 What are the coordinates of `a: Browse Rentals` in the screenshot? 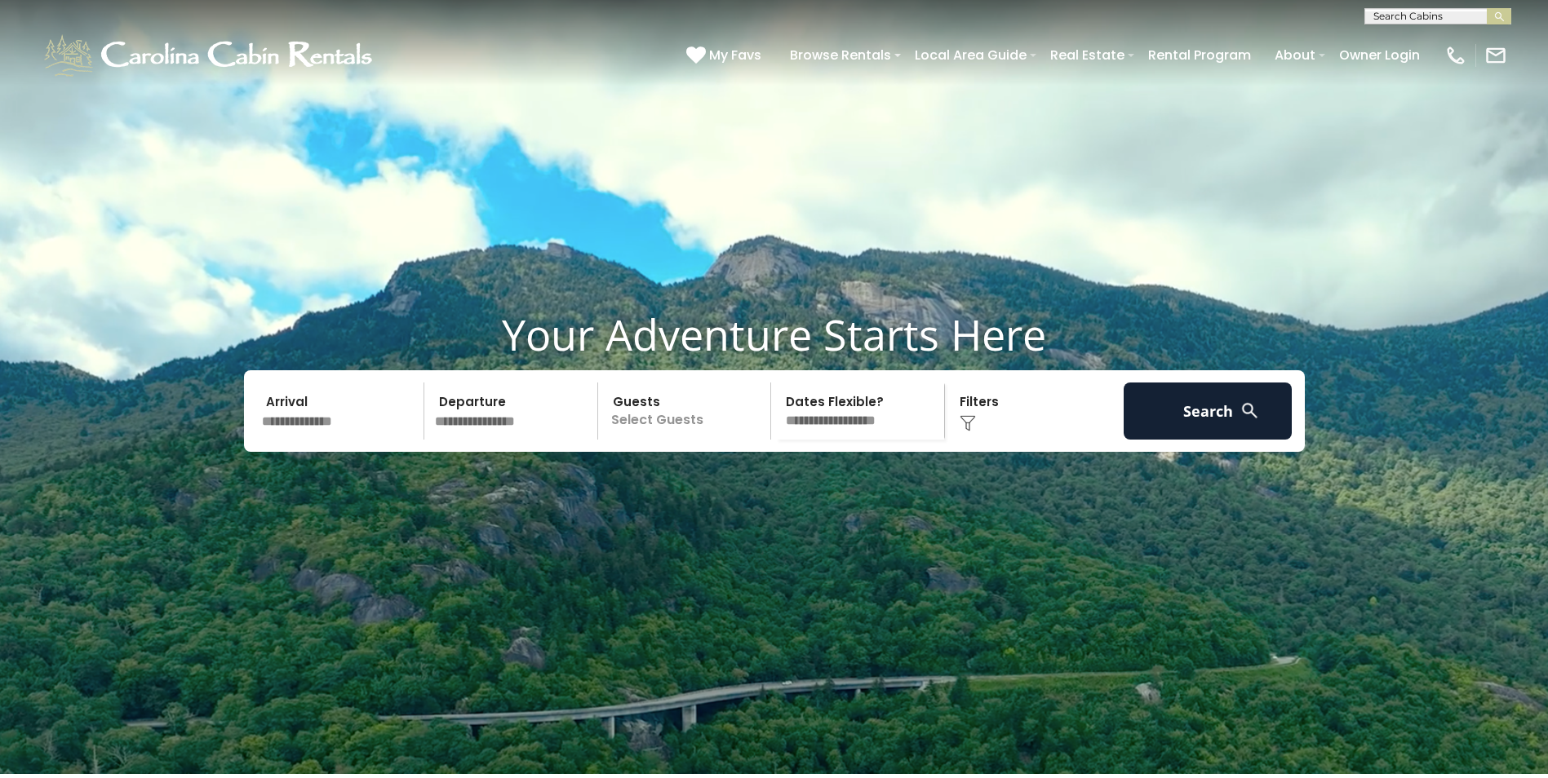 It's located at (840, 55).